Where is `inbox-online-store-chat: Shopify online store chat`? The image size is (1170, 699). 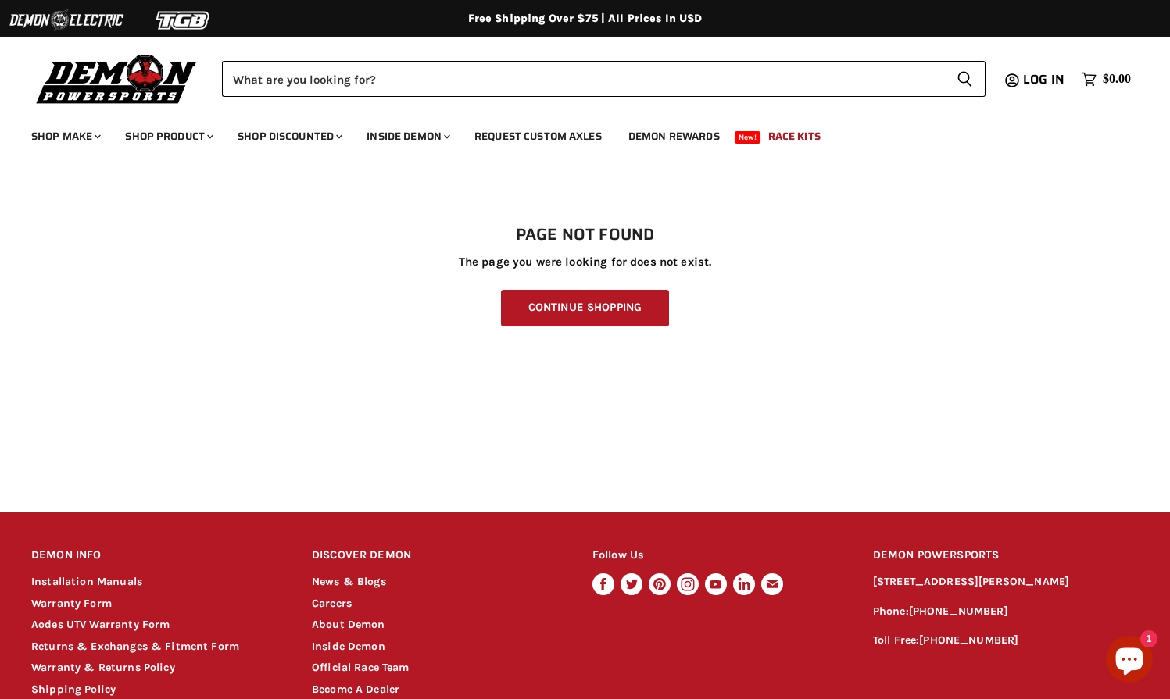 inbox-online-store-chat: Shopify online store chat is located at coordinates (1129, 661).